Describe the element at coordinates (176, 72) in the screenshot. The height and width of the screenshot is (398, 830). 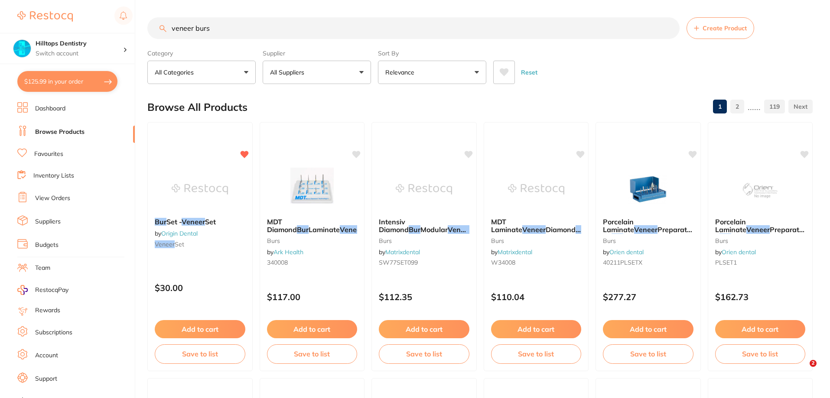
I see `p: All Categories` at that location.